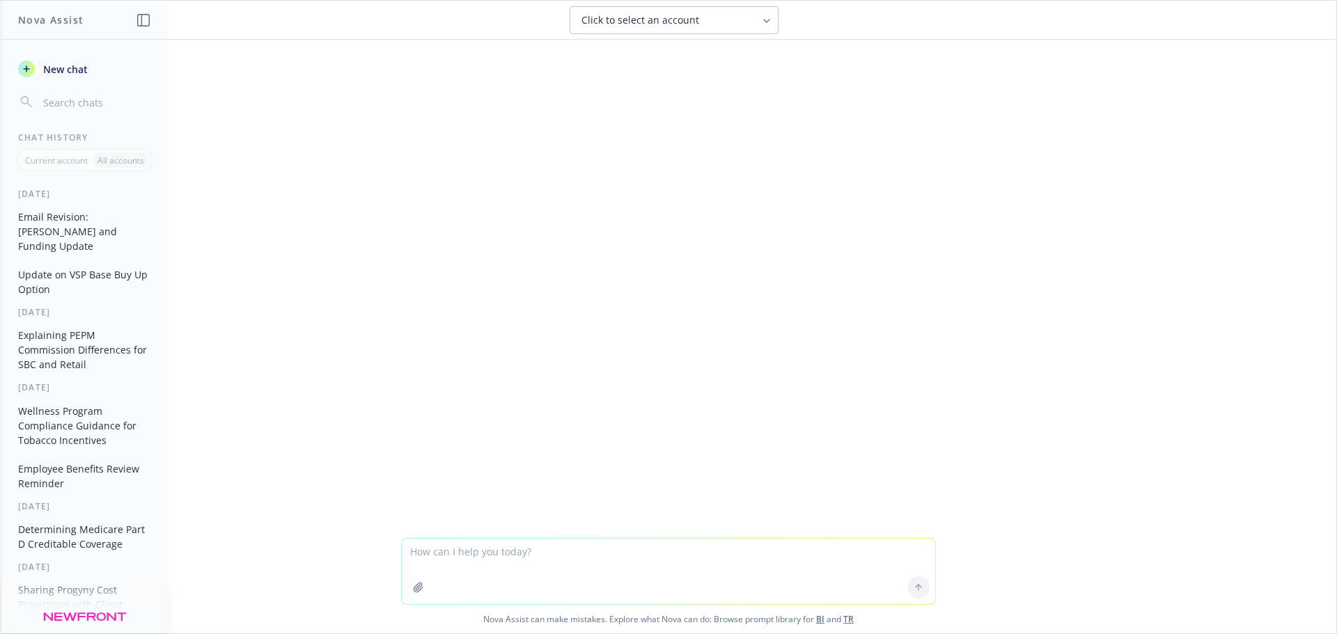 This screenshot has width=1337, height=634. I want to click on button: Determining Medicare Part D Creditable Coverage, so click(84, 537).